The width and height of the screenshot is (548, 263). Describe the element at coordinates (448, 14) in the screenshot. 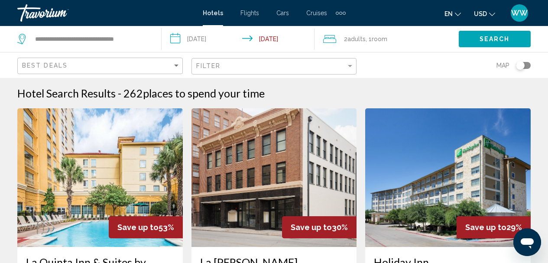

I see `span: en` at that location.